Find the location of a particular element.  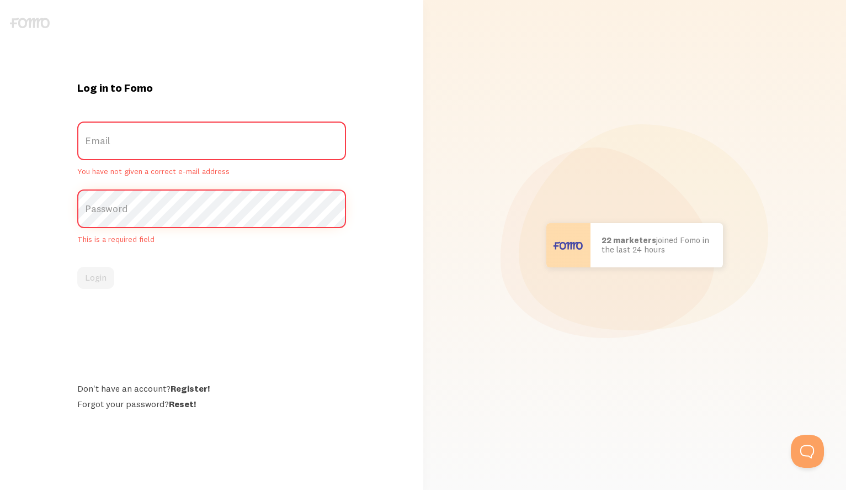

a: Register! is located at coordinates (190, 388).